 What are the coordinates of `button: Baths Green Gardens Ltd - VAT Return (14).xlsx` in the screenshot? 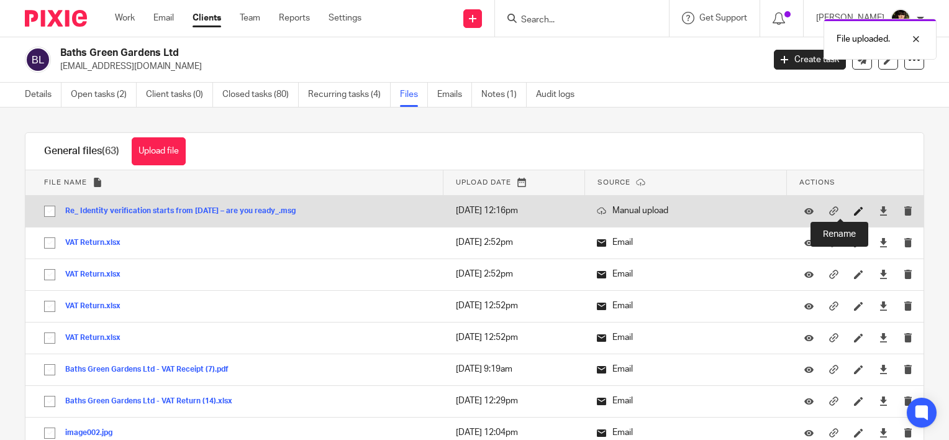 It's located at (153, 401).